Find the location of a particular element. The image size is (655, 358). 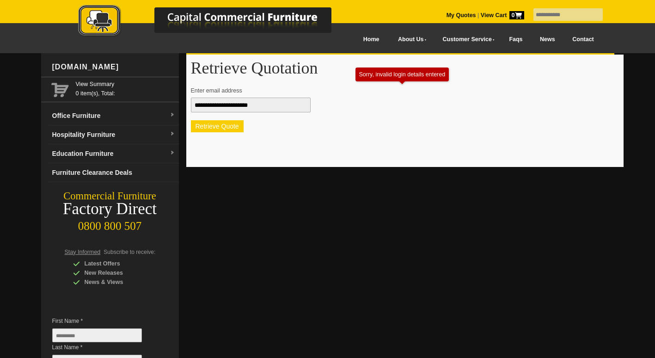

a: View Summary is located at coordinates (125, 84).